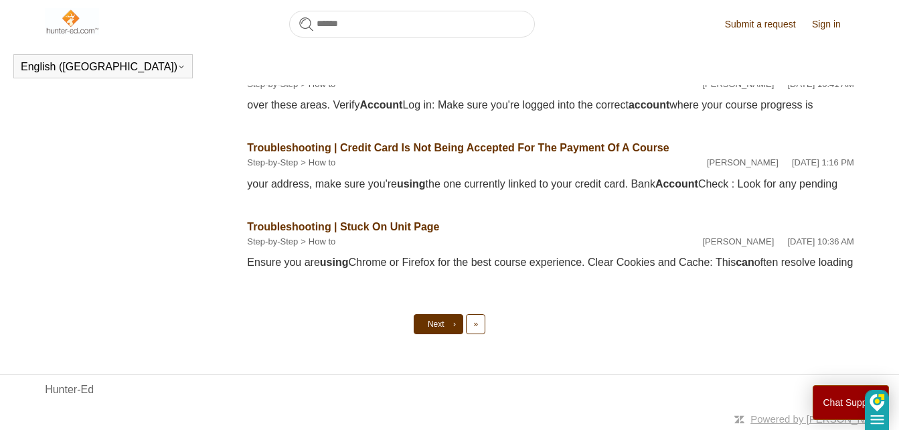  What do you see at coordinates (436, 324) in the screenshot?
I see `span: Next` at bounding box center [436, 324].